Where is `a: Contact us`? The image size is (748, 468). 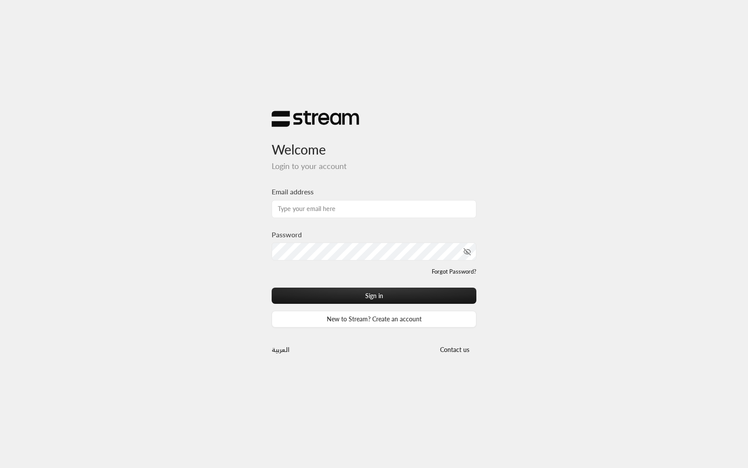 a: Contact us is located at coordinates (455, 349).